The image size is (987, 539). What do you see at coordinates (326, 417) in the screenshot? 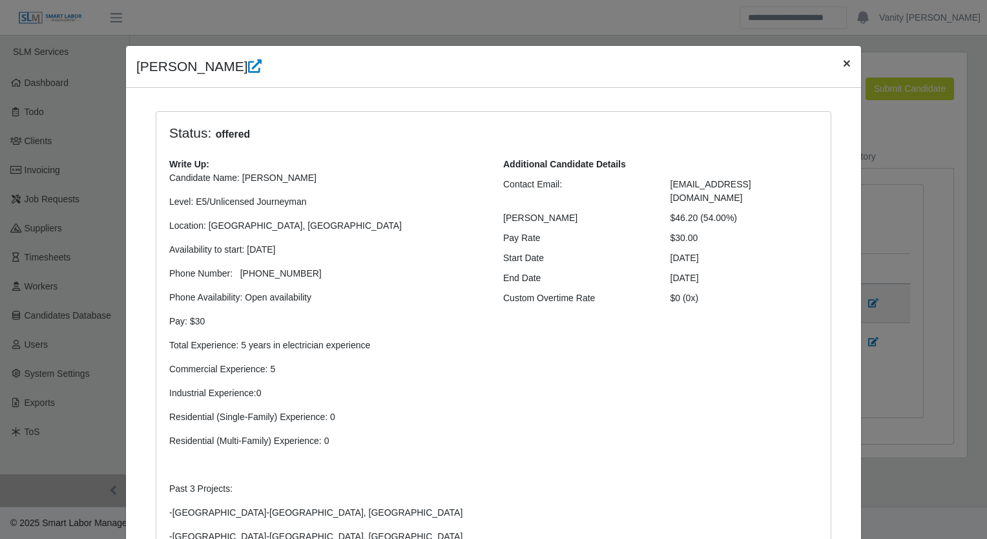
I see `p: Residential (Single-Family) Experience: 0` at bounding box center [326, 417].